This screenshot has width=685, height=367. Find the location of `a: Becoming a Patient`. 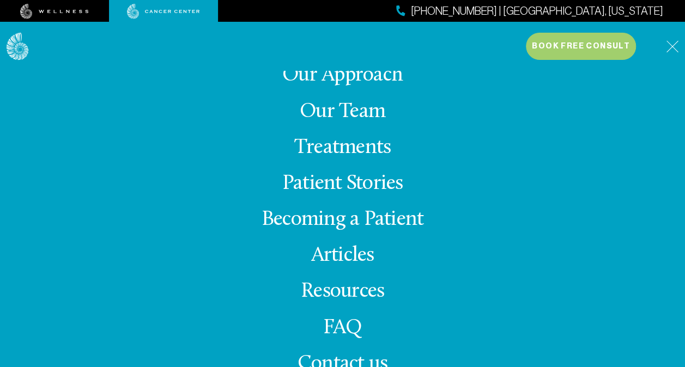

a: Becoming a Patient is located at coordinates (342, 220).